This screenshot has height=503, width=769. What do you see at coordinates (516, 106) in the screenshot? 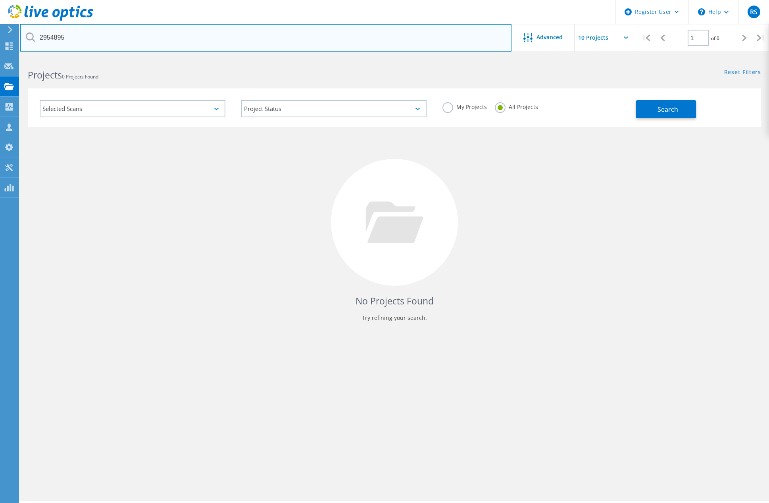
I see `label: All Projects` at bounding box center [516, 106].